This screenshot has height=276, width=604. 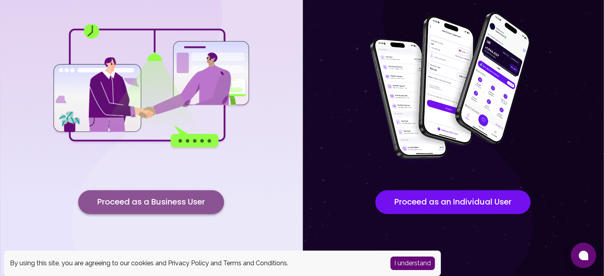 I want to click on img: for businesses, so click(x=151, y=87).